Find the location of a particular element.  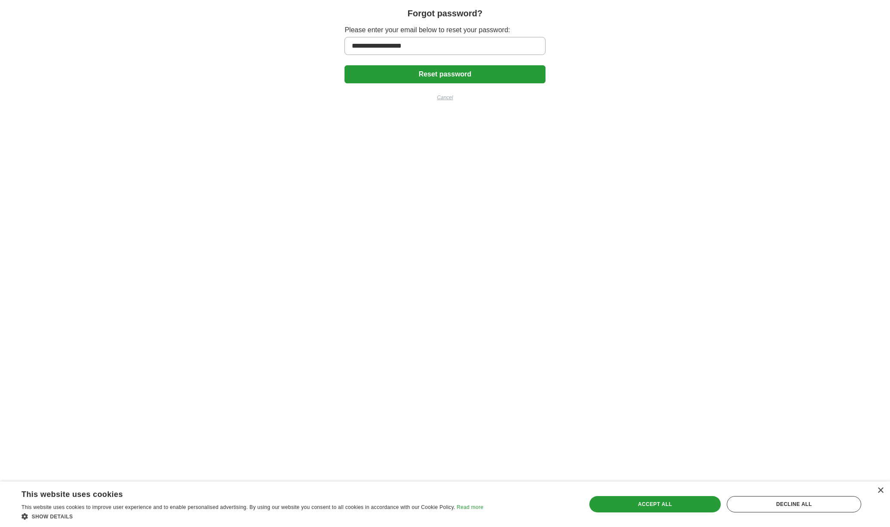

div: Close is located at coordinates (880, 491).